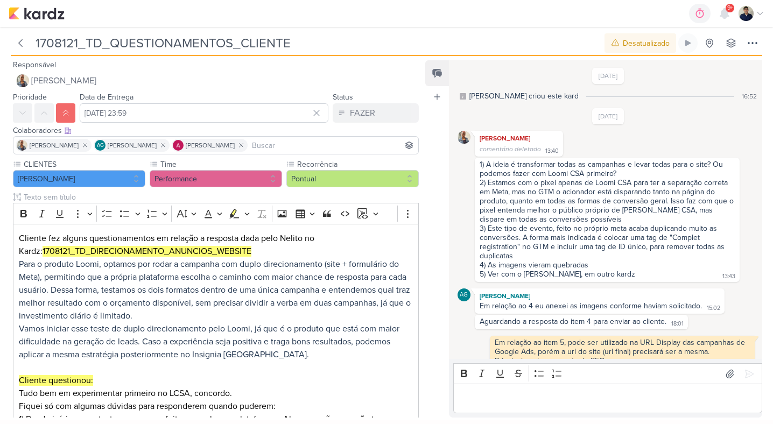 The height and width of the screenshot is (424, 773). What do you see at coordinates (607, 265) in the screenshot?
I see `div: 4) As imagens vieram quebradas` at bounding box center [607, 265].